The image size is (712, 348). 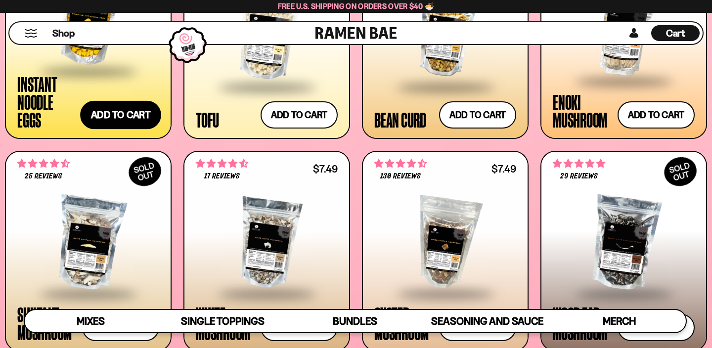 I want to click on div: Instant Noodle Eggs, so click(x=47, y=102).